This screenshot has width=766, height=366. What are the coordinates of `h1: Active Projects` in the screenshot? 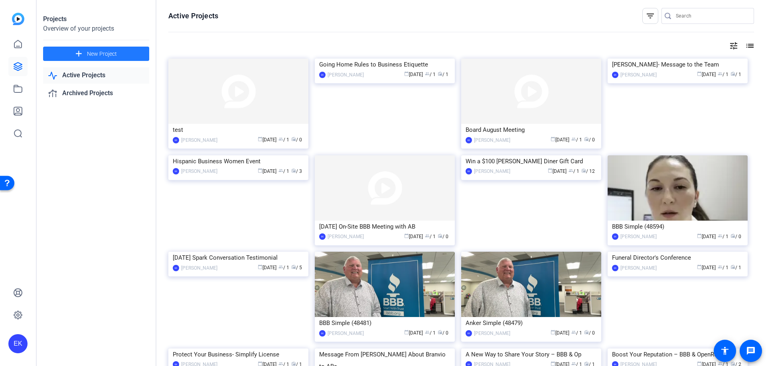 It's located at (193, 16).